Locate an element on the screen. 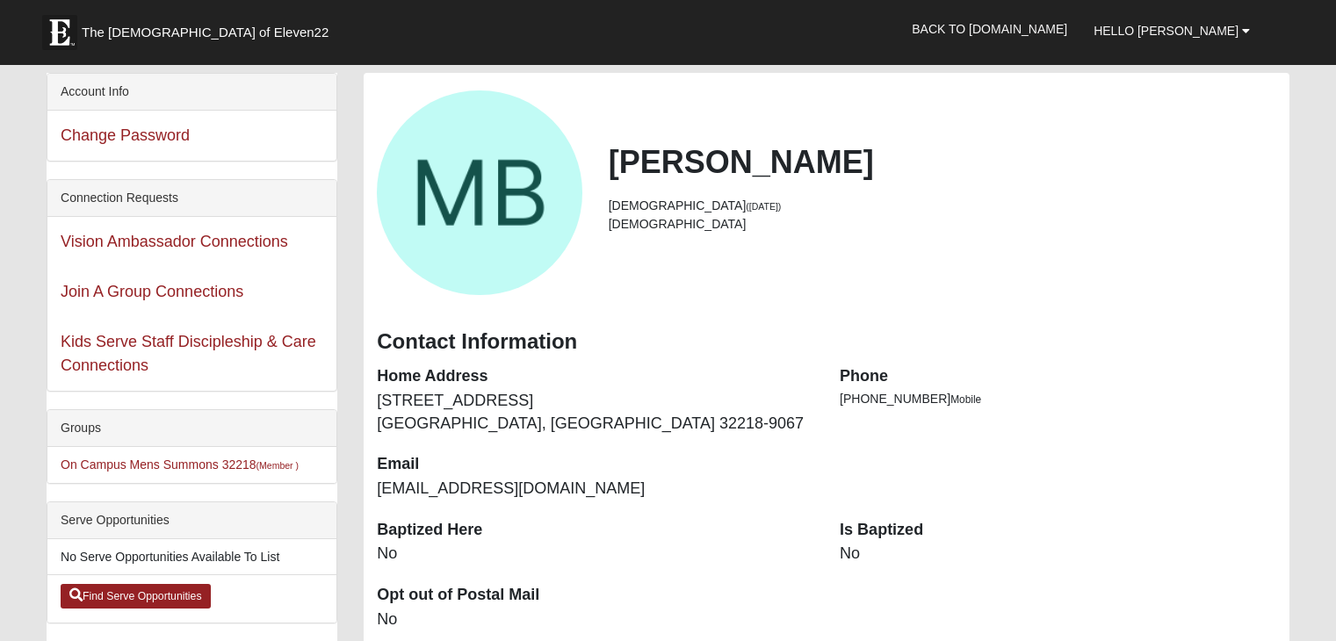 The width and height of the screenshot is (1336, 641). dt: Home Address is located at coordinates (595, 377).